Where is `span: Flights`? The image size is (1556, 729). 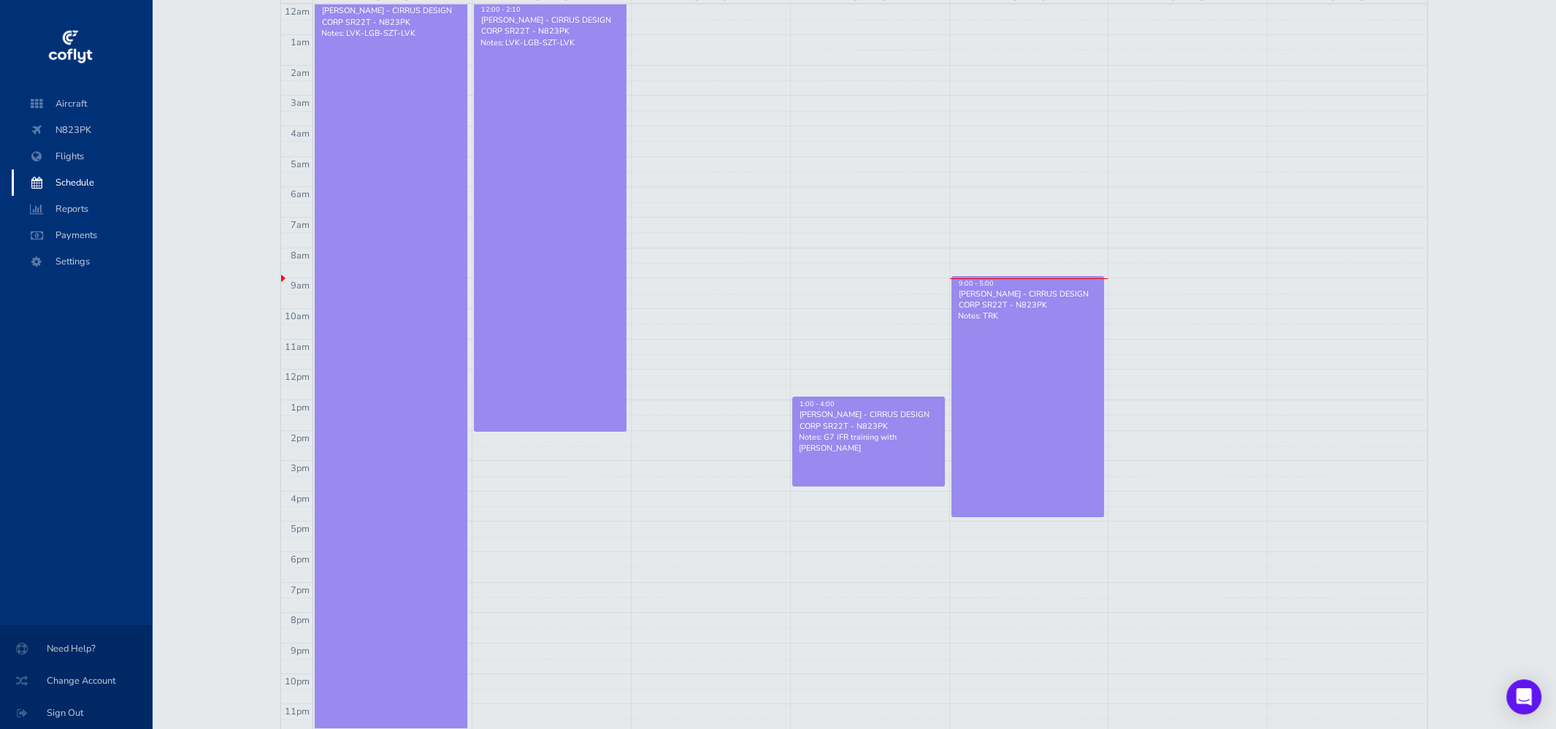
span: Flights is located at coordinates (82, 156).